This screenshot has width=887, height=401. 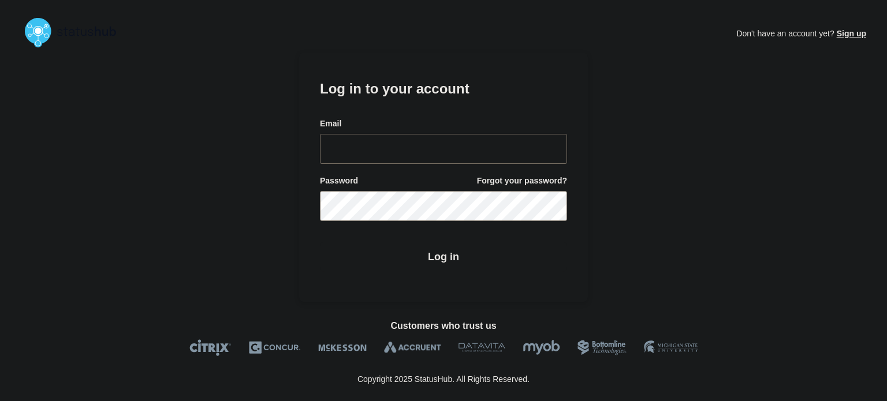 I want to click on a: Sign up, so click(x=850, y=33).